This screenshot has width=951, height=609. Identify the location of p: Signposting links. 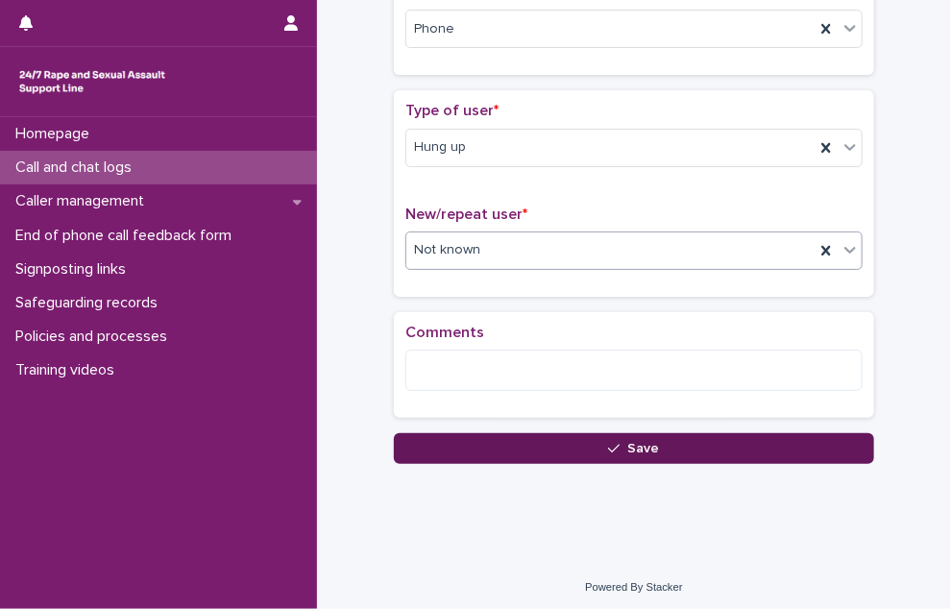
(74, 269).